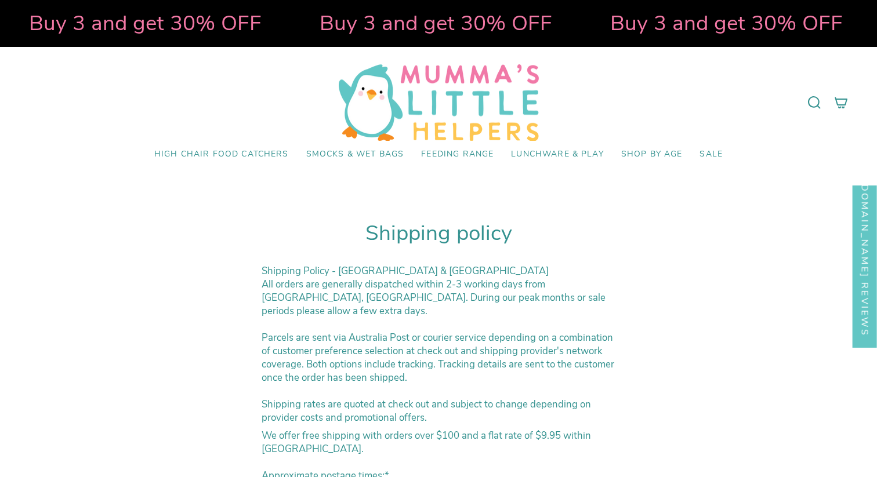 Image resolution: width=877 pixels, height=477 pixels. I want to click on span: Lunchware & Play, so click(557, 154).